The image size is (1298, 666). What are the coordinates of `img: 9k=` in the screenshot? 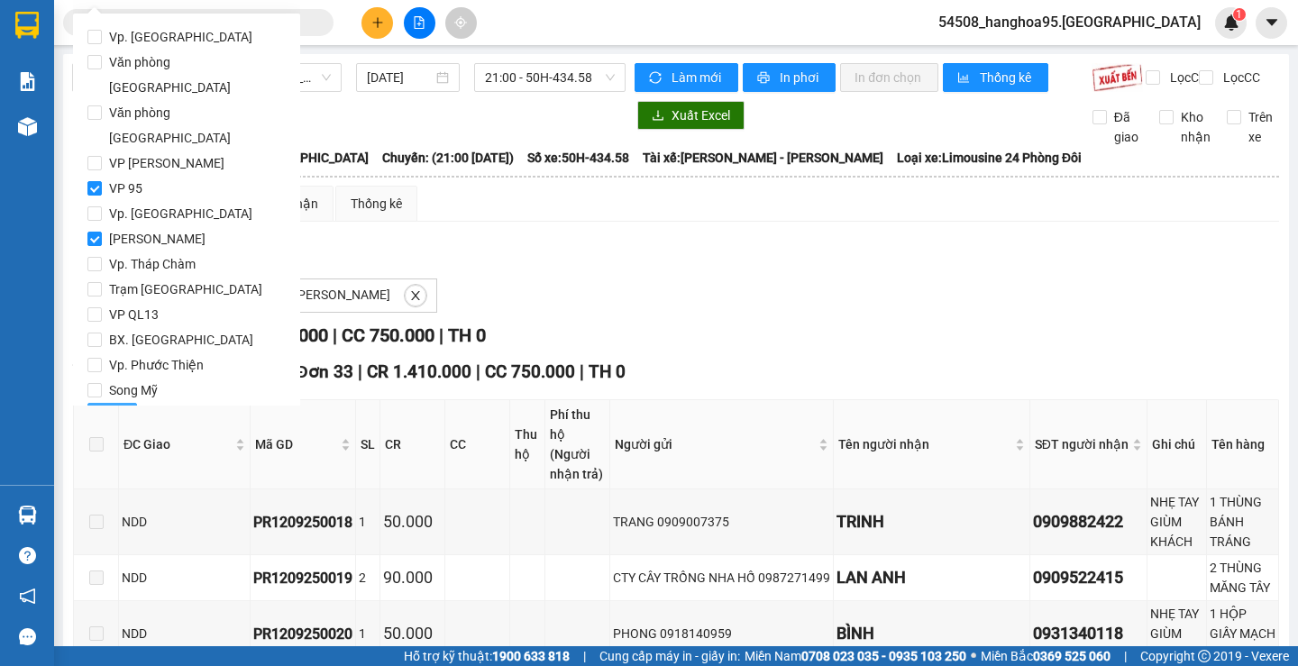 It's located at (1116, 77).